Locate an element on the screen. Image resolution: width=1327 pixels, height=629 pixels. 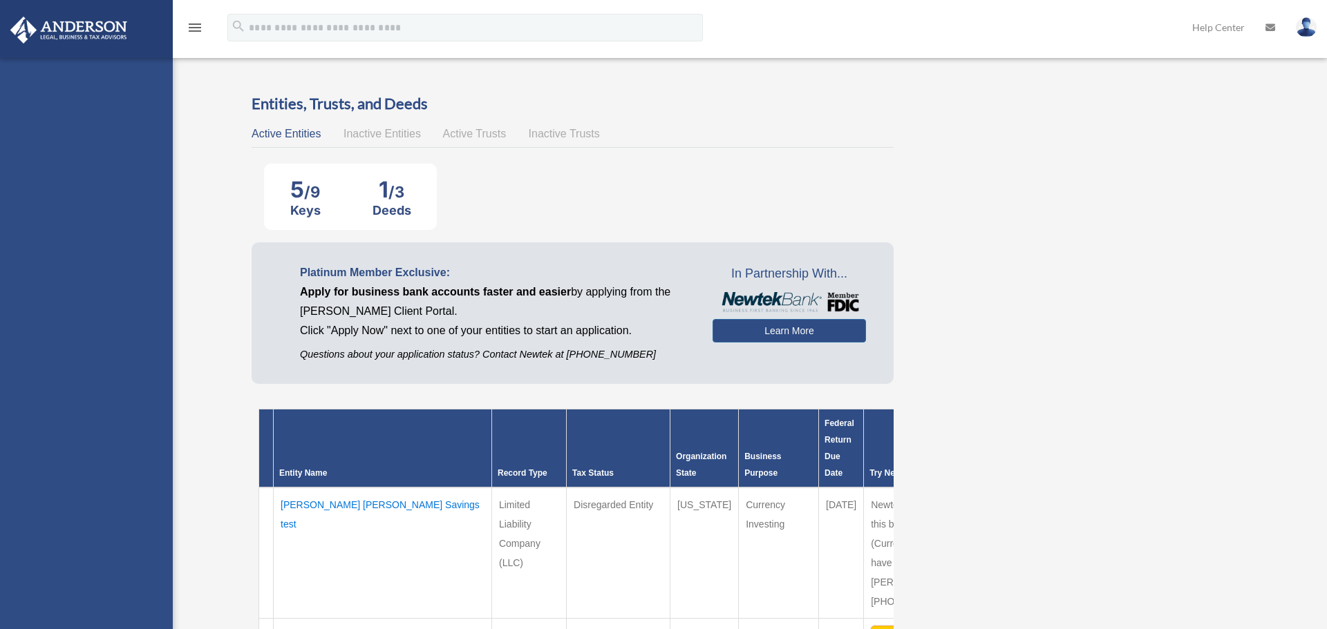
span: Active Trusts is located at coordinates (475, 133).